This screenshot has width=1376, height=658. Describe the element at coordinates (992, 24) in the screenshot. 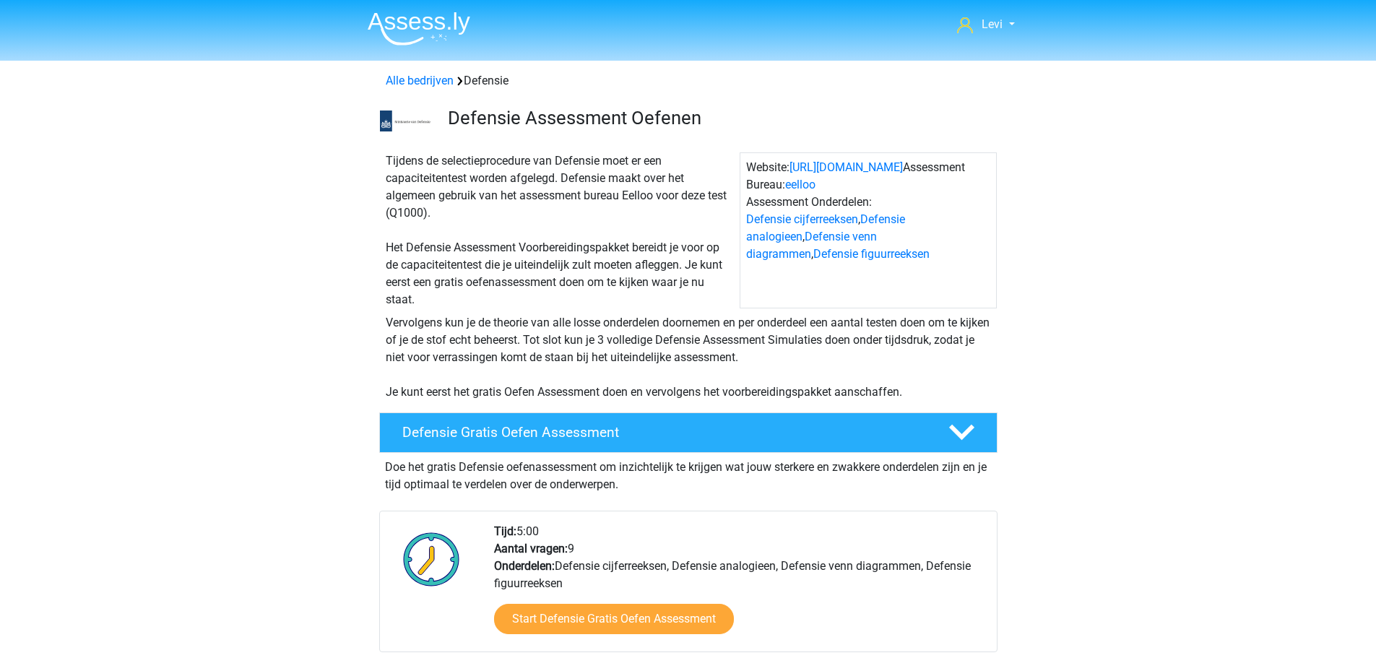

I see `span: Levi` at that location.